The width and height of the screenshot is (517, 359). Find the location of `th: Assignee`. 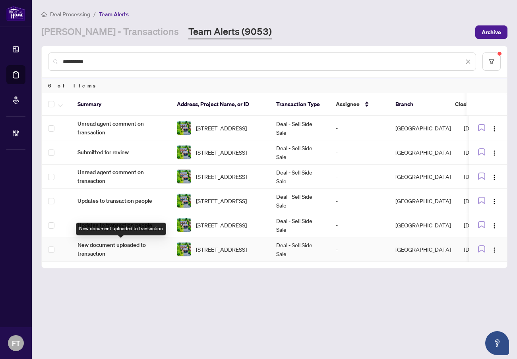

th: Assignee is located at coordinates (359, 104).